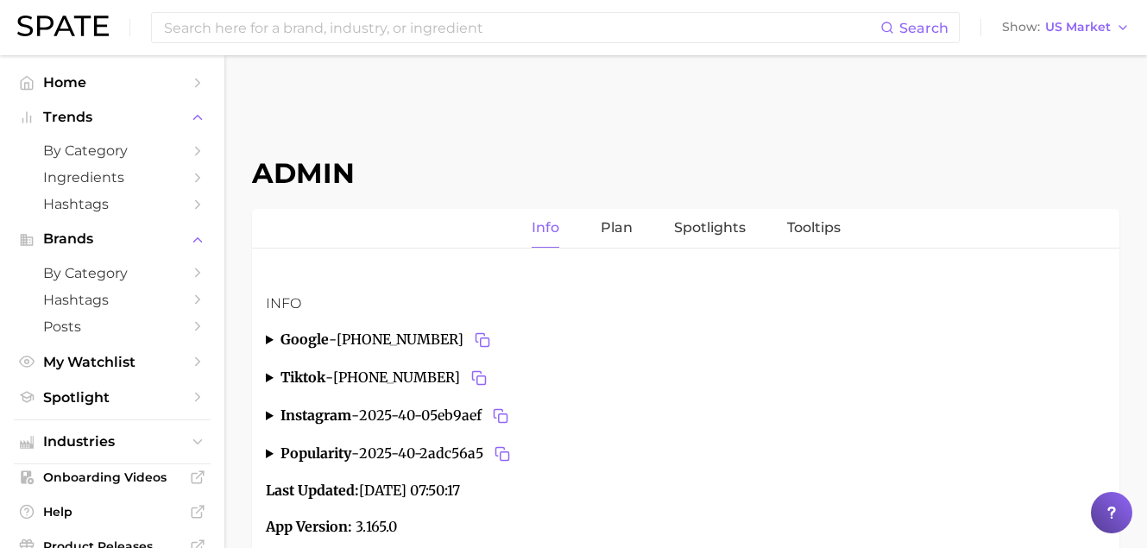  I want to click on strong: popularity, so click(316, 453).